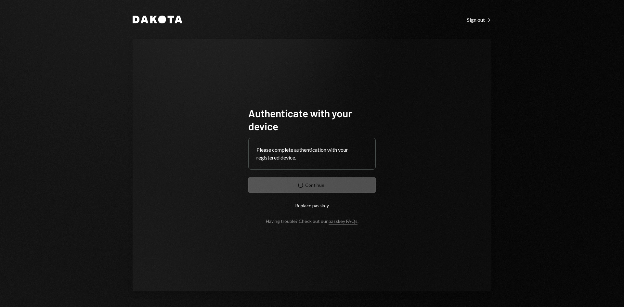  Describe the element at coordinates (312, 206) in the screenshot. I see `button: Replace passkey` at that location.